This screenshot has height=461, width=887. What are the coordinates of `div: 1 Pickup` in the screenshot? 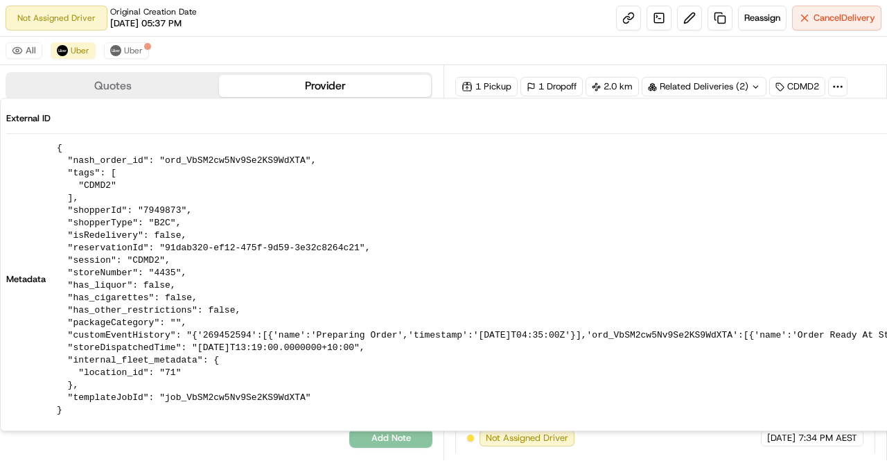 It's located at (487, 87).